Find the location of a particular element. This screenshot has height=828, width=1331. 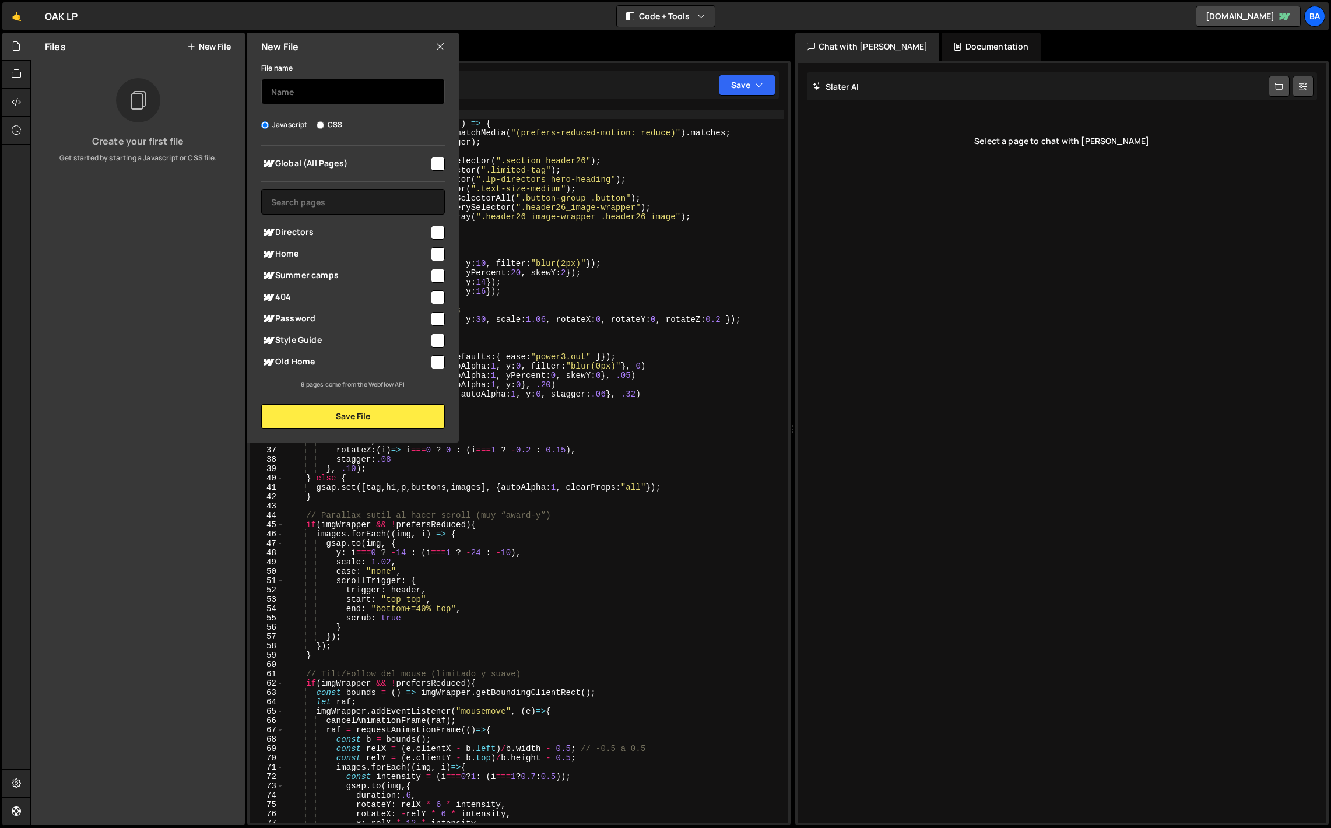

div: 50 is located at coordinates (266, 571).